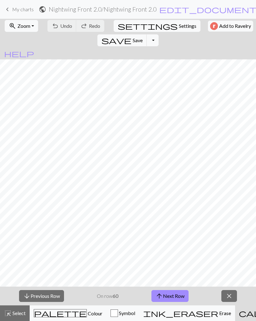 This screenshot has height=321, width=256. Describe the element at coordinates (231, 26) in the screenshot. I see `button: Add to Ravelry` at that location.